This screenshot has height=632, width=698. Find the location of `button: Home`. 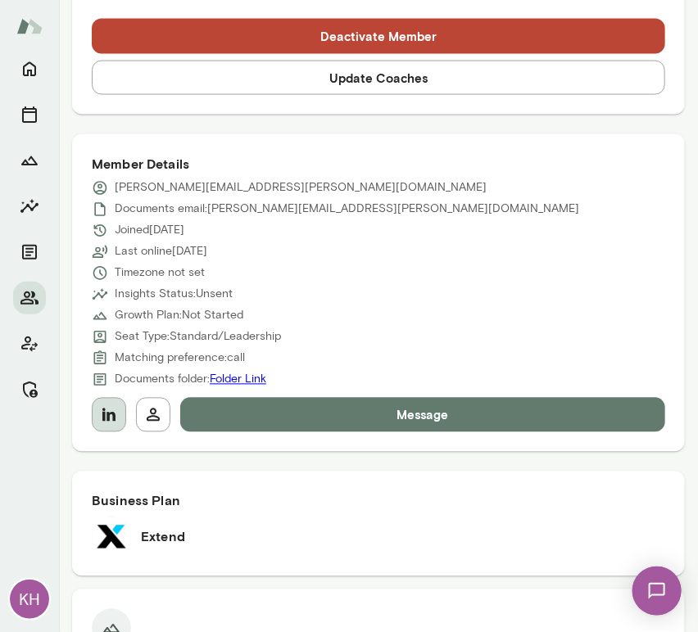

button: Home is located at coordinates (29, 69).